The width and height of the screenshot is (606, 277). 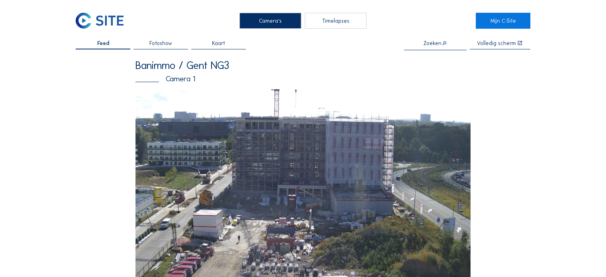 I want to click on div: Banimmo / Gent NG3, so click(x=303, y=65).